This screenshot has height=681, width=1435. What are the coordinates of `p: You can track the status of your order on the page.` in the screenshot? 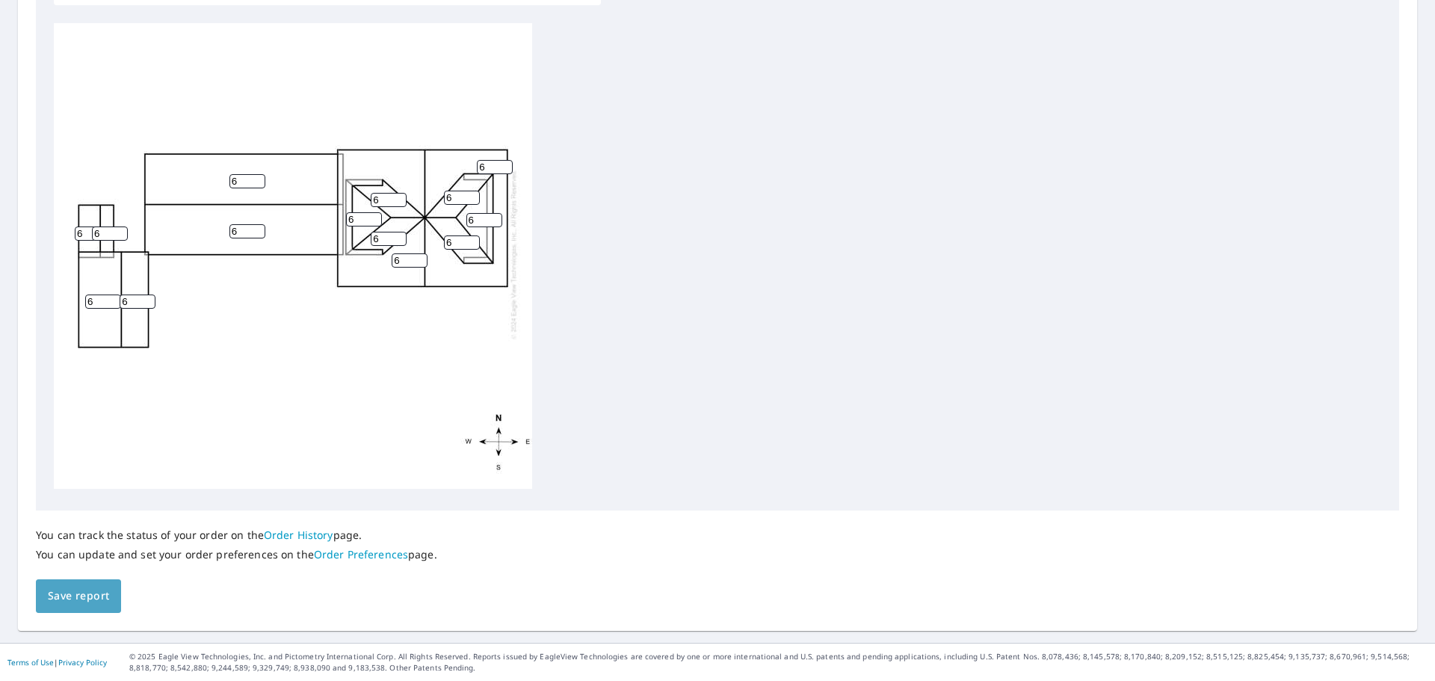 It's located at (236, 535).